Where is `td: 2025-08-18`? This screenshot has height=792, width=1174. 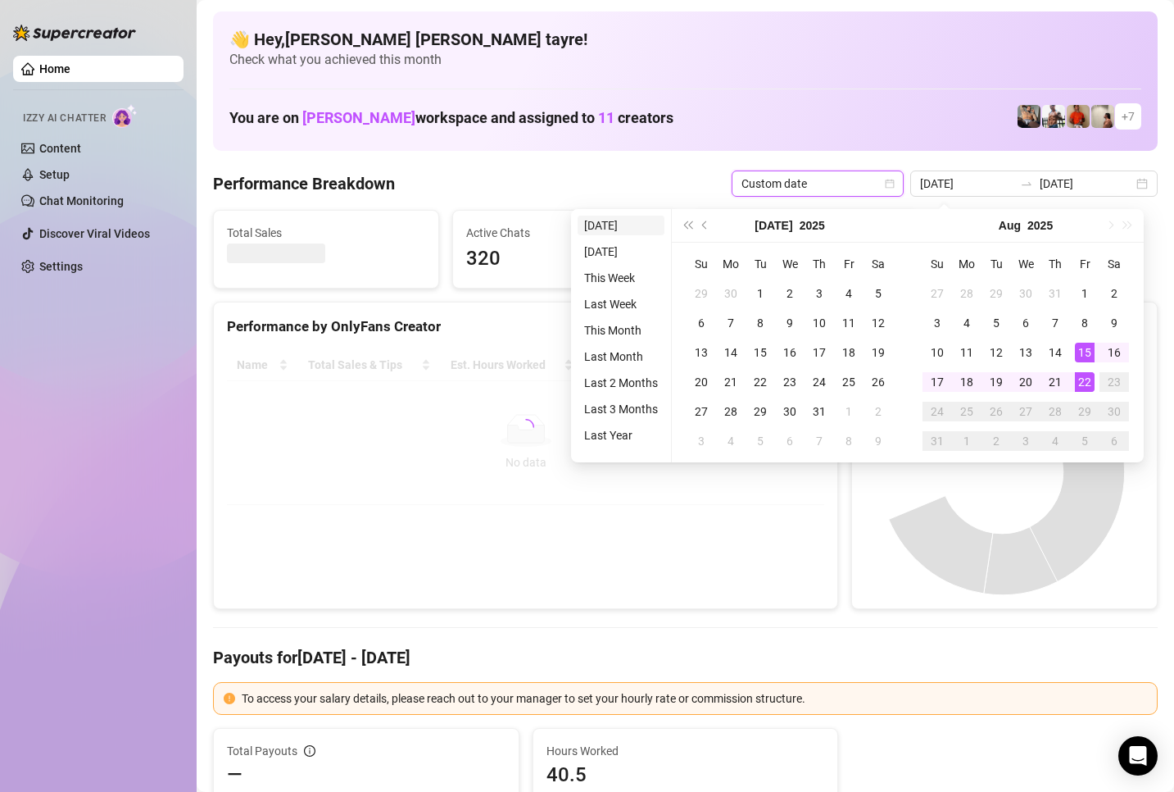
td: 2025-08-18 is located at coordinates (967, 382).